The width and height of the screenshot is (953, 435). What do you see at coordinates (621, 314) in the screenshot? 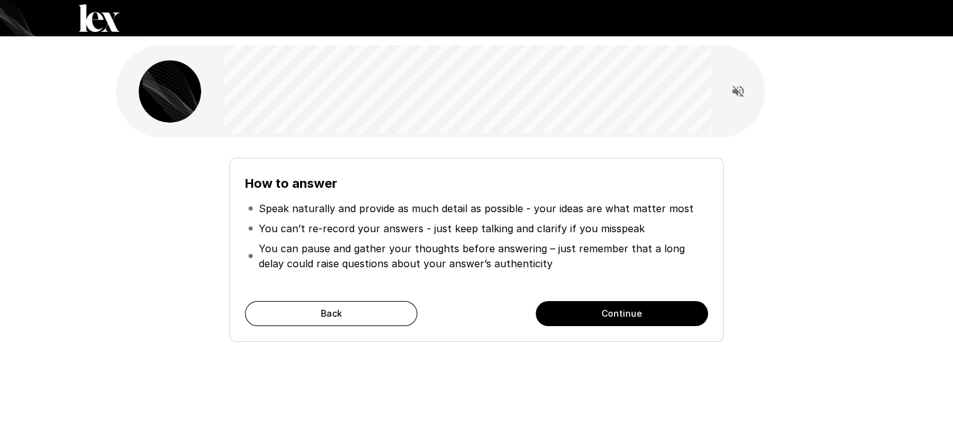
I see `button: Continue` at bounding box center [621, 314].